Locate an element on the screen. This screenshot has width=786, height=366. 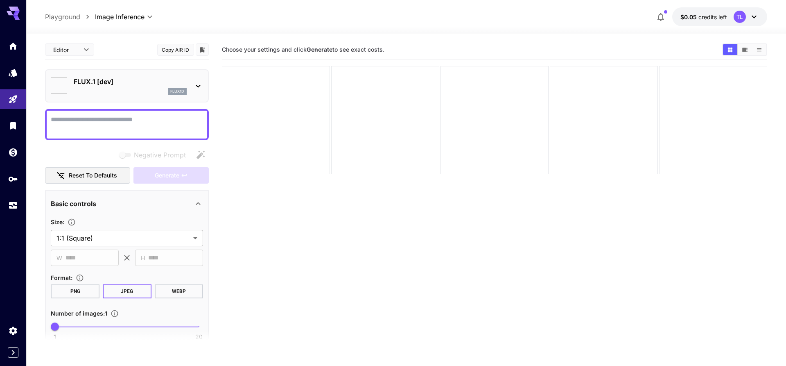
p: flux1d is located at coordinates (177, 91).